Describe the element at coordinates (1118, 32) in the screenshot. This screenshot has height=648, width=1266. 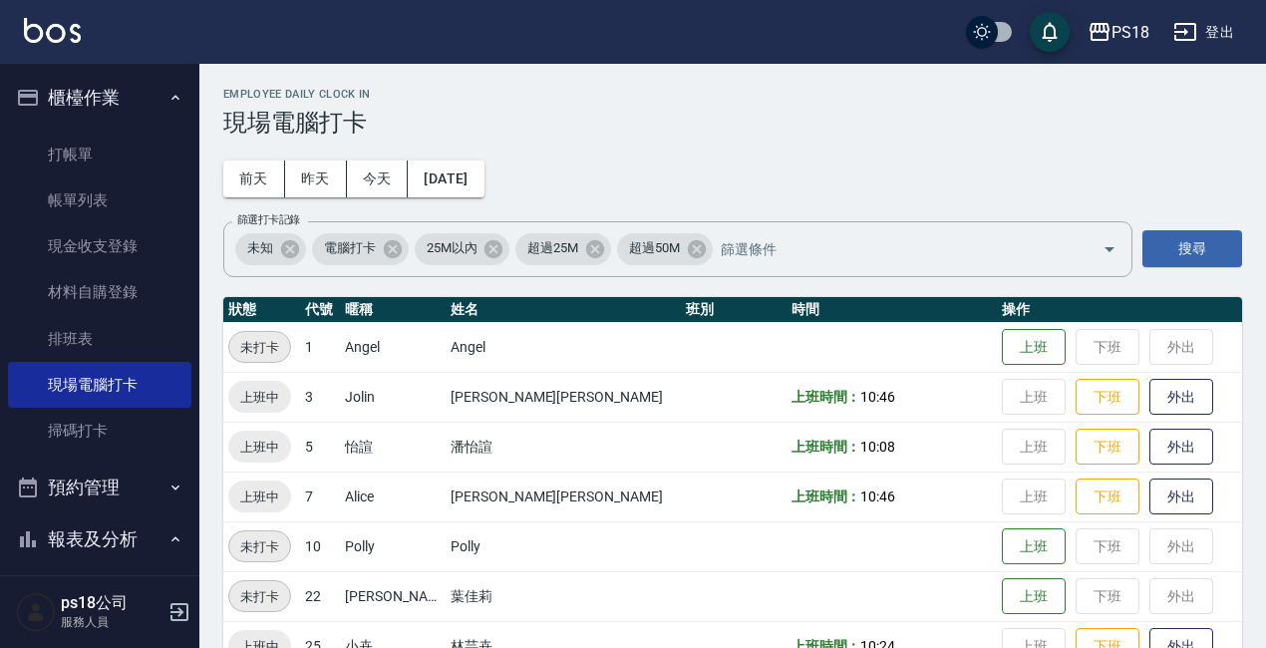
I see `button: PS18` at that location.